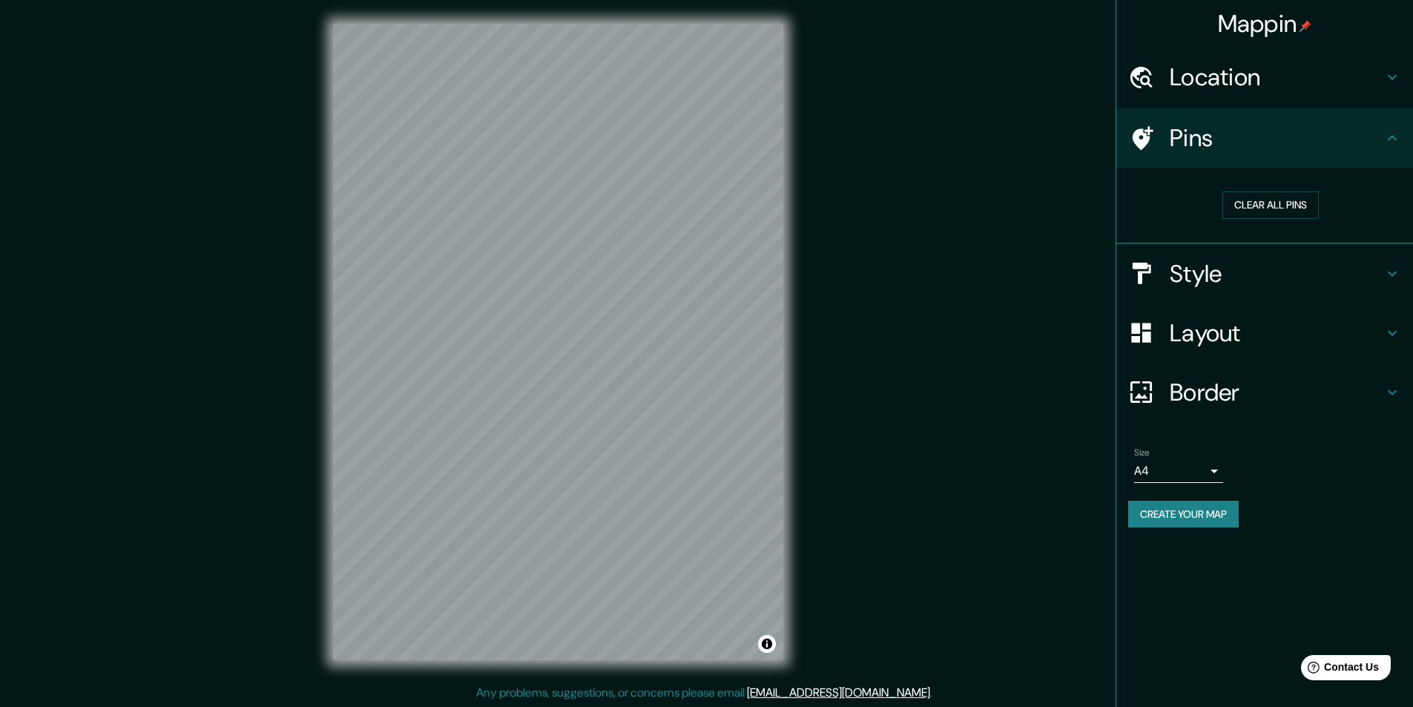  I want to click on label: Size, so click(1141, 452).